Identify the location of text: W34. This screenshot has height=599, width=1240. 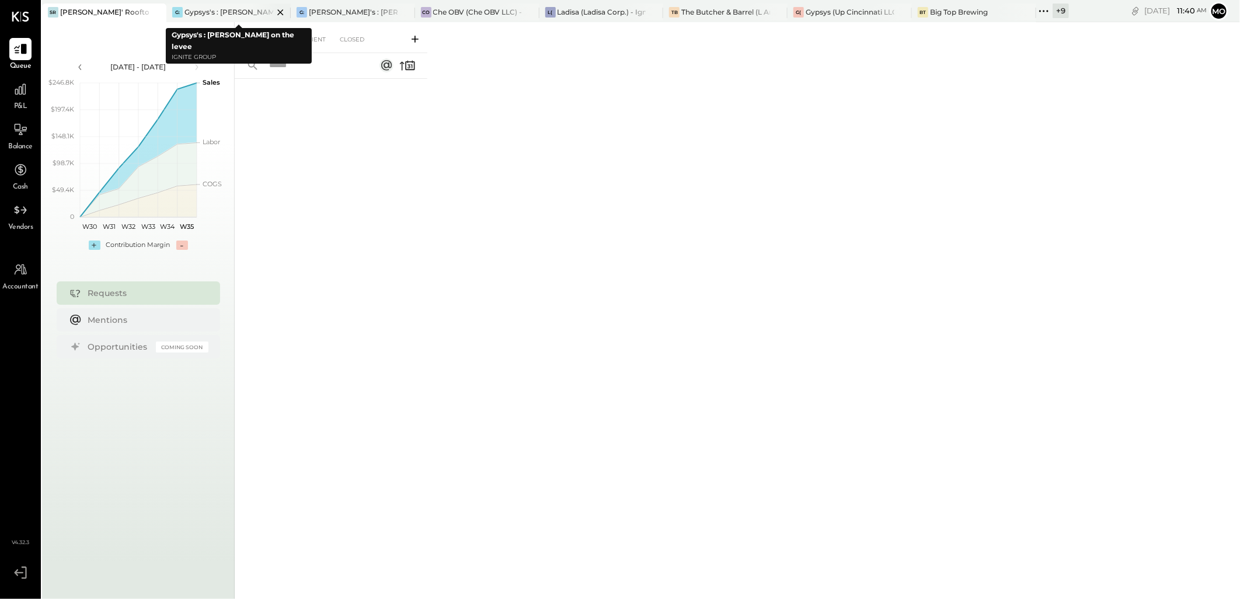
(168, 227).